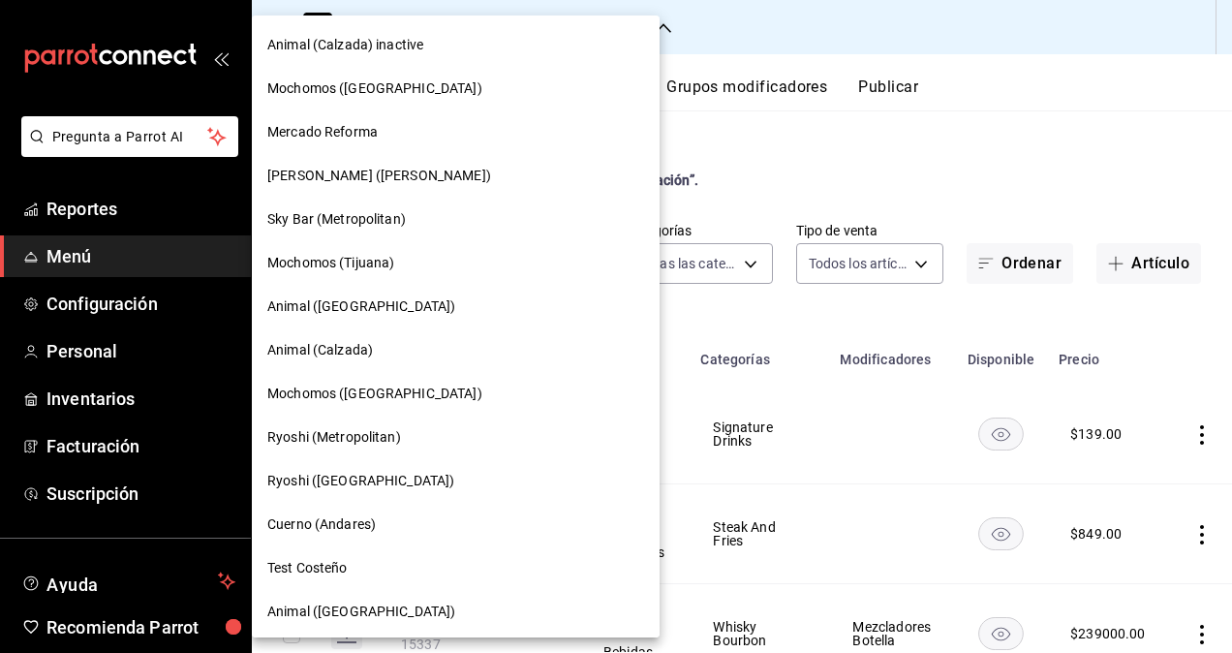  I want to click on span: Ryoshi (Metropolitan), so click(334, 437).